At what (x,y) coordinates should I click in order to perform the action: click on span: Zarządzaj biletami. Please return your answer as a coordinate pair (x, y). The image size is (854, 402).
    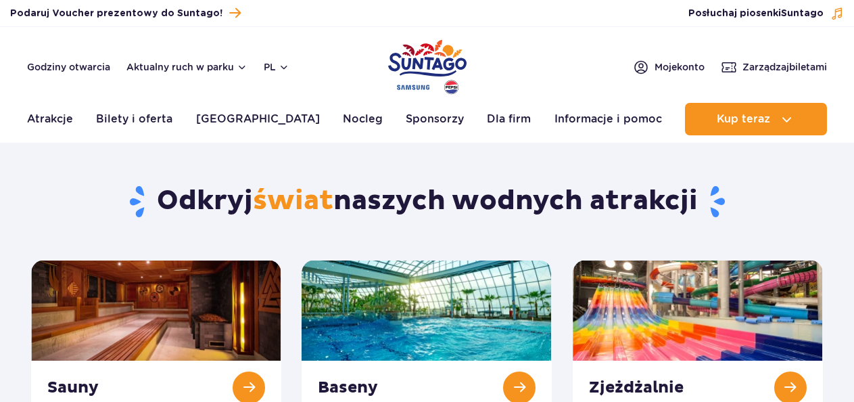
    Looking at the image, I should click on (784, 67).